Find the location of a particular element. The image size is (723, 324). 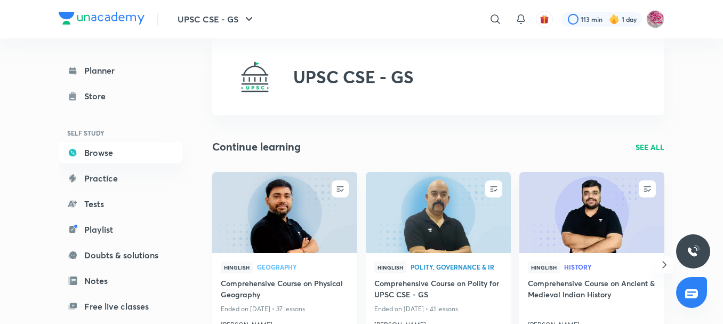

img: avatar is located at coordinates (544, 19).